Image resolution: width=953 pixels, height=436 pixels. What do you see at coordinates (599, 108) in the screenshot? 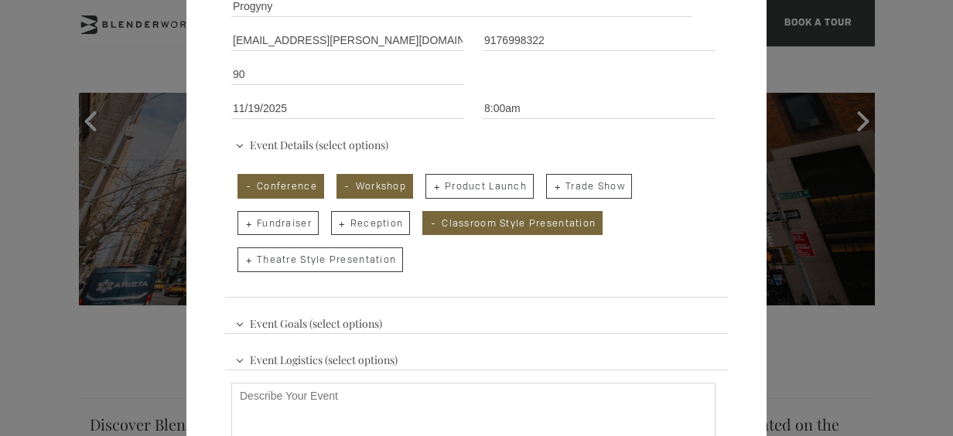
I see `input: Start Time` at bounding box center [599, 108].